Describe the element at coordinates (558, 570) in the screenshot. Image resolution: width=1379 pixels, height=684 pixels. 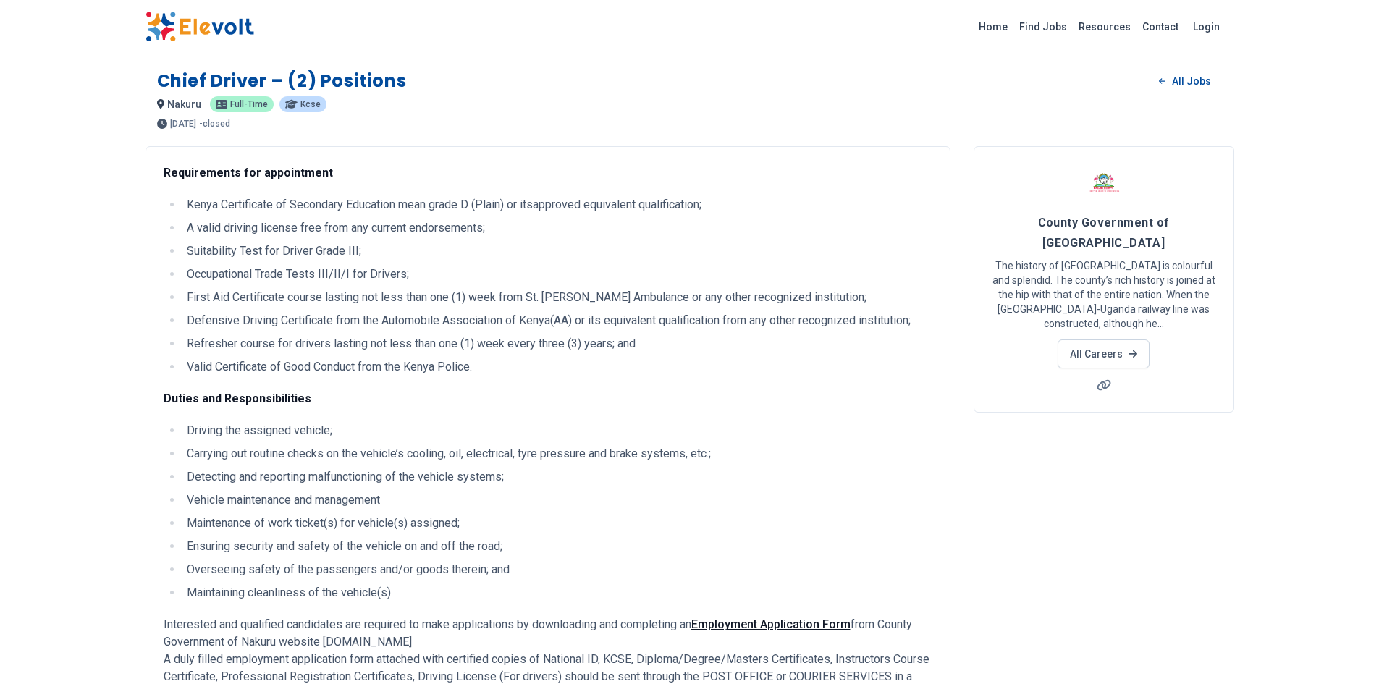
I see `li: Overseeing safety of the passengers and/or goods therein; and` at that location.